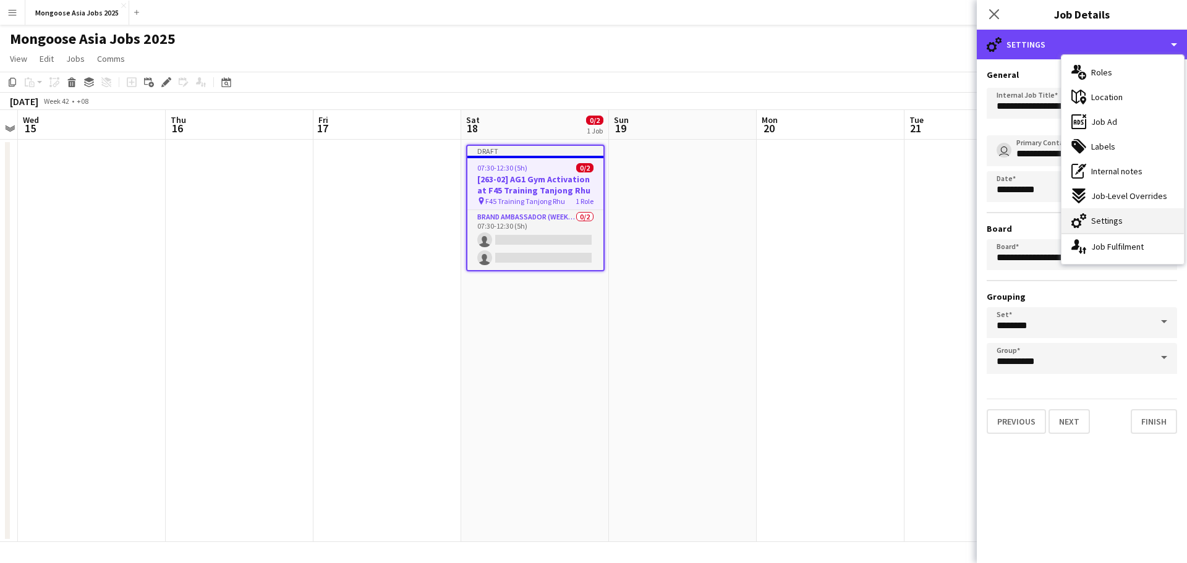  What do you see at coordinates (93, 39) in the screenshot?
I see `h1: Mongoose Asia Jobs 2025` at bounding box center [93, 39].